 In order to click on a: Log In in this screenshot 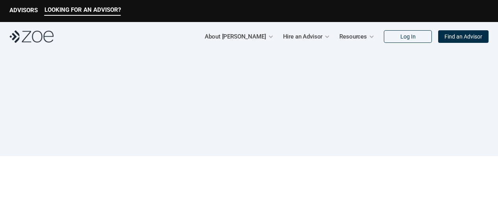, I will do `click(408, 37)`.